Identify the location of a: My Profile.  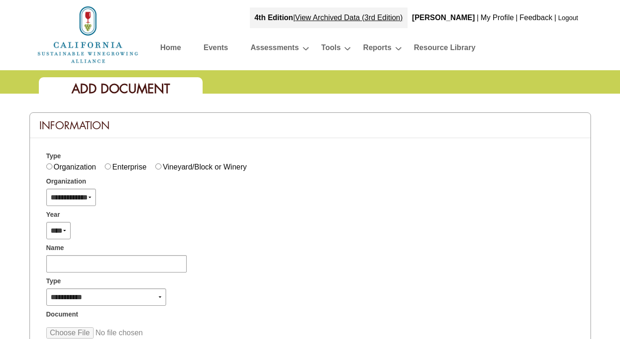
(497, 17).